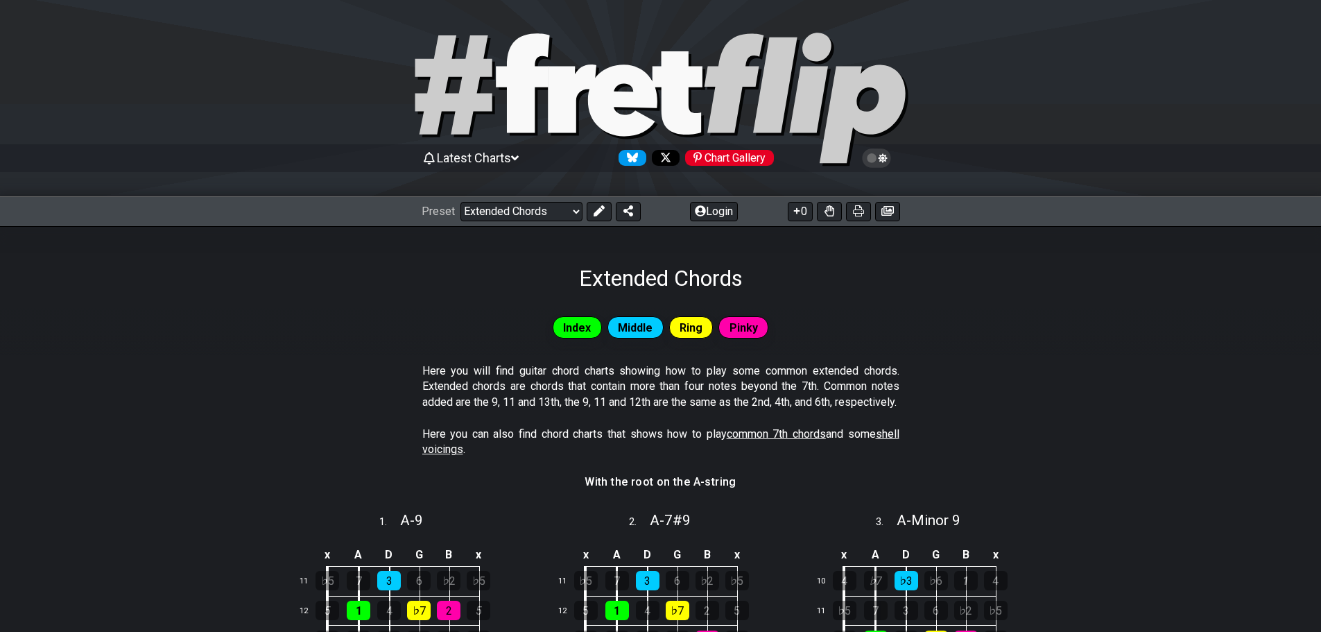  Describe the element at coordinates (661, 386) in the screenshot. I see `p: Here you will find guitar chord charts showing how to play some common extended chords. Extended ...` at that location.